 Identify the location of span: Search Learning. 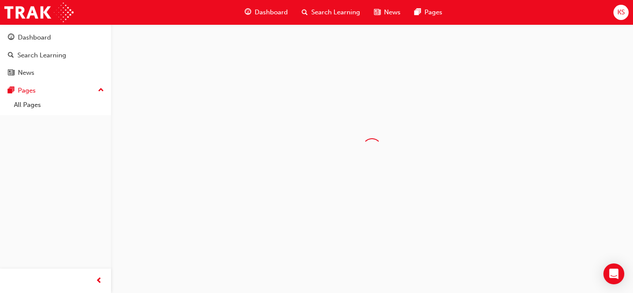
(336, 12).